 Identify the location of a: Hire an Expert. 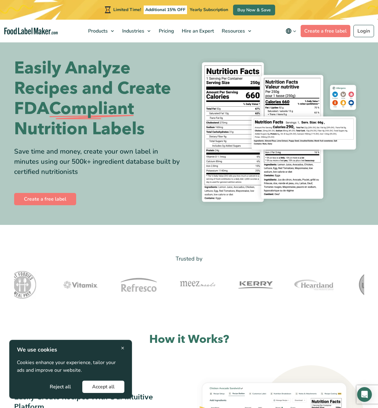
(197, 31).